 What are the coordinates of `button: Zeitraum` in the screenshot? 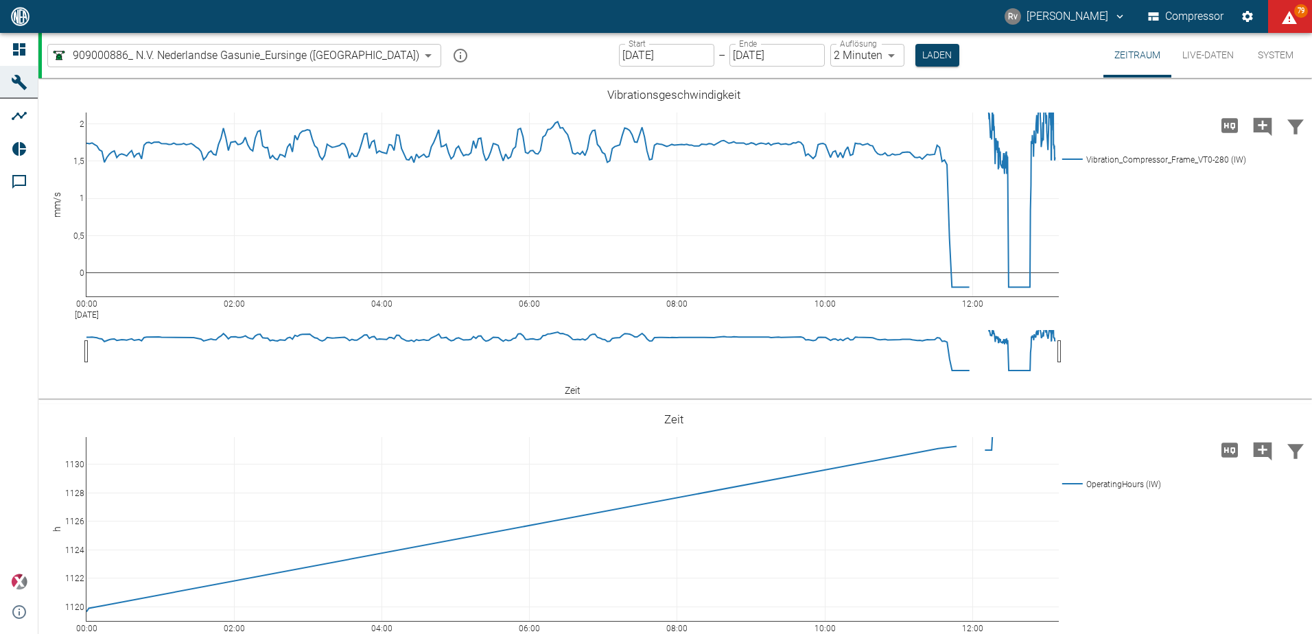 It's located at (1137, 55).